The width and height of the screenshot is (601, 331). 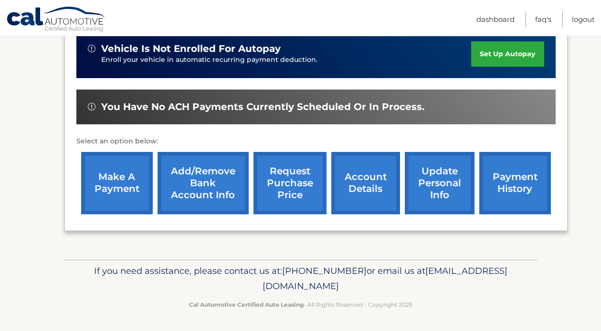 What do you see at coordinates (495, 19) in the screenshot?
I see `a: Dashboard` at bounding box center [495, 19].